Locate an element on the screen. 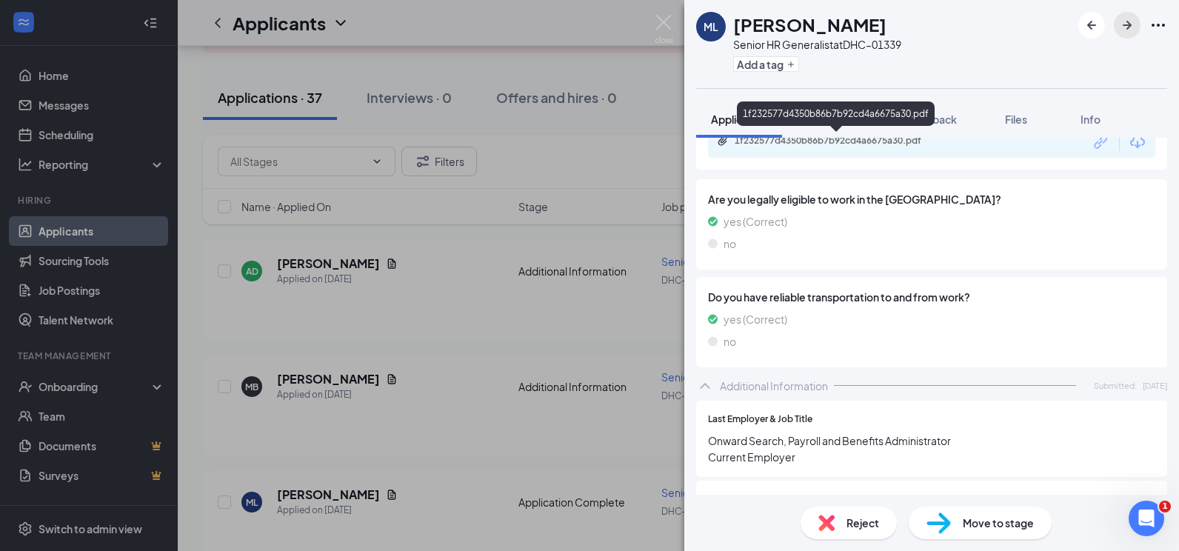 Image resolution: width=1179 pixels, height=551 pixels. div: Additional Information is located at coordinates (774, 386).